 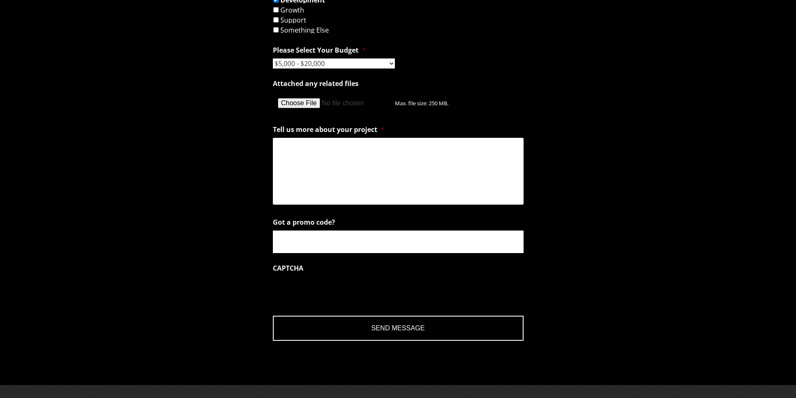 I want to click on div: Chat Widget, so click(x=775, y=378).